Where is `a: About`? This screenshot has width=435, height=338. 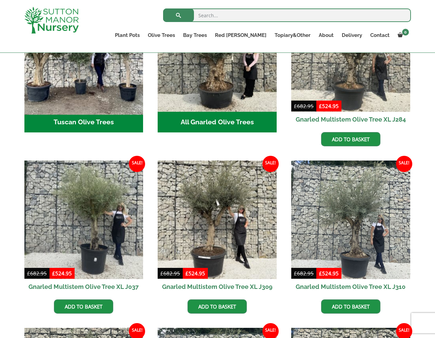 a: About is located at coordinates (326, 35).